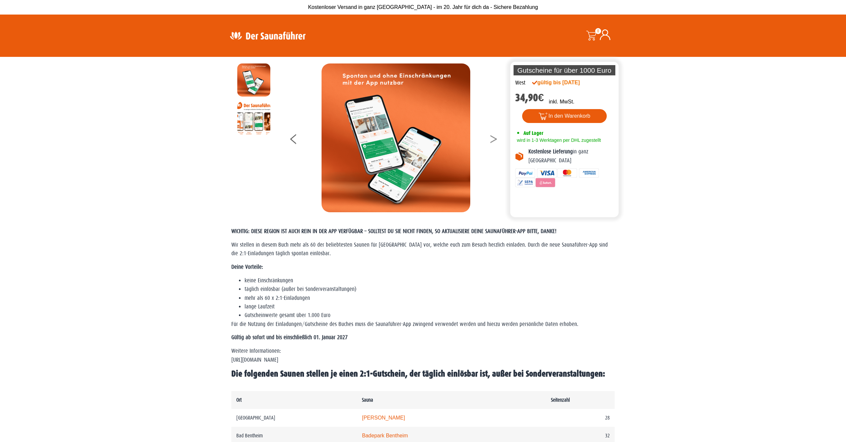 This screenshot has height=442, width=846. I want to click on p: Für die Nutzung der Einladungen/Gutscheine des Buches muss die Saunaführer-App zwingend verwendet..., so click(423, 324).